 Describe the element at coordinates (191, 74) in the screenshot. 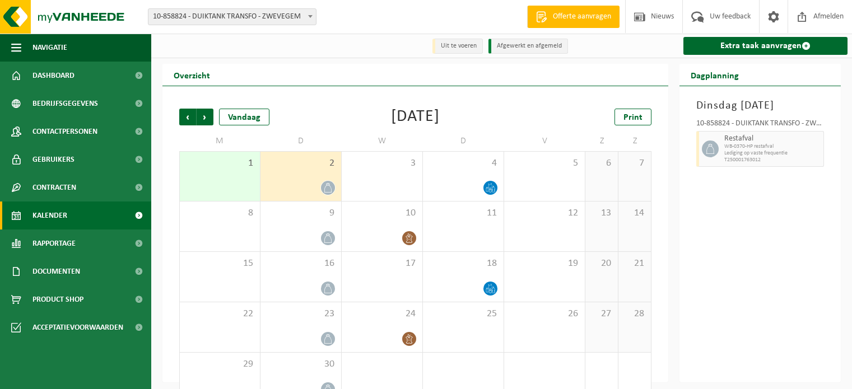

I see `h2: Overzicht` at that location.